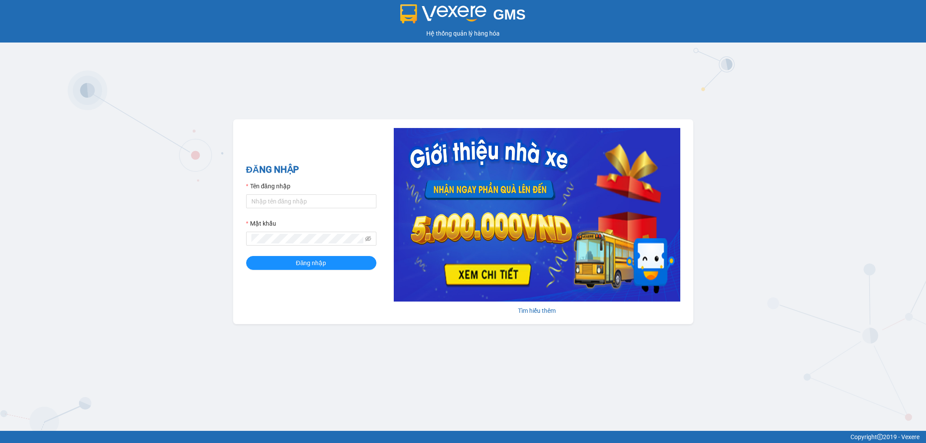 This screenshot has height=443, width=926. I want to click on div: Tìm hiểu thêm, so click(537, 311).